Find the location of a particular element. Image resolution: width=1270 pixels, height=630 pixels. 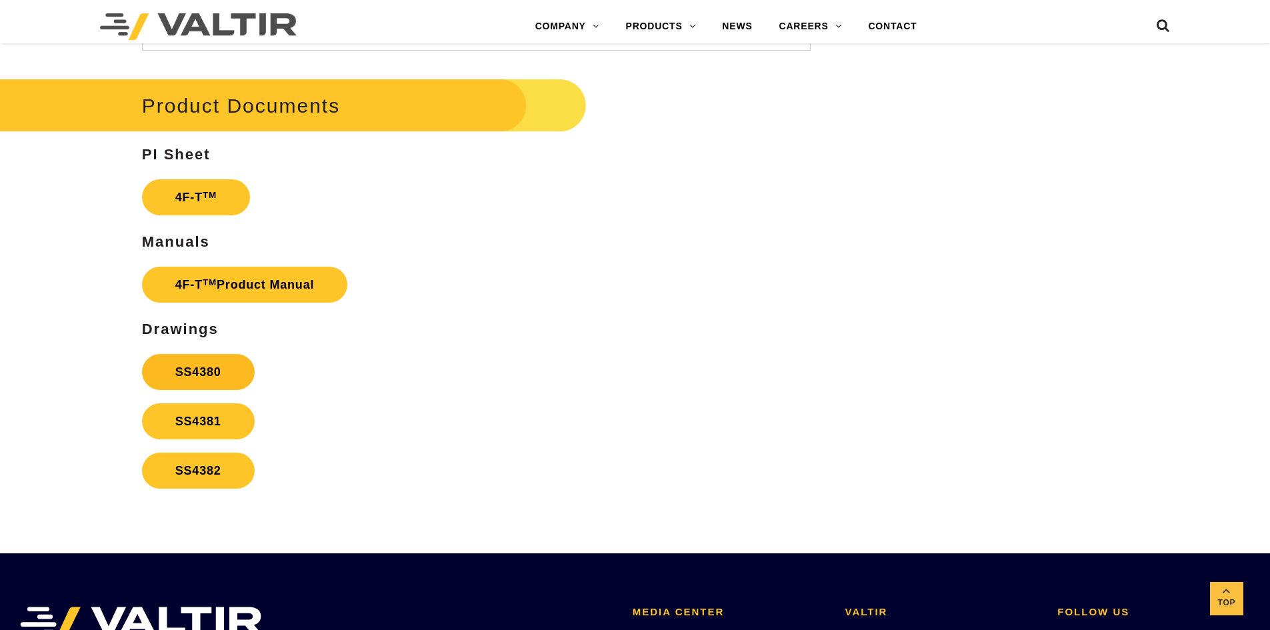

h2: MEDIA CENTER is located at coordinates (729, 612).